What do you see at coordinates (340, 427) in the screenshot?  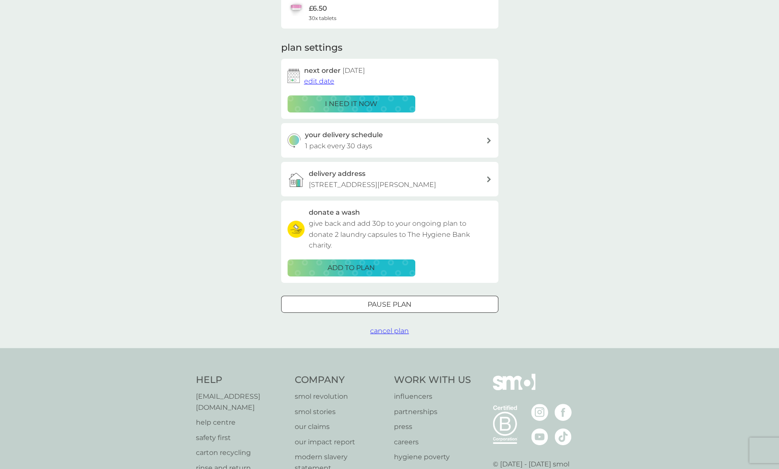 I see `p: our claims` at bounding box center [340, 427].